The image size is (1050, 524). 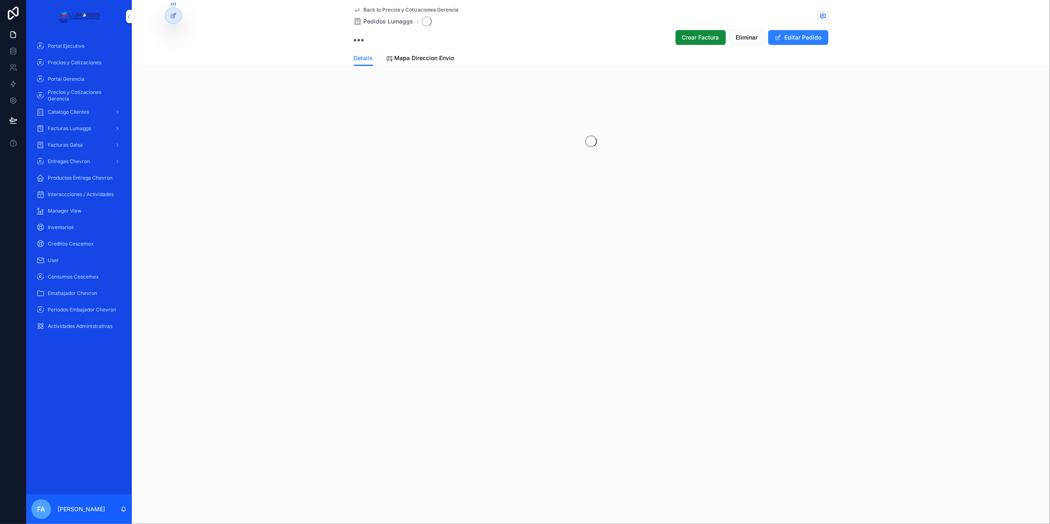 What do you see at coordinates (79, 46) in the screenshot?
I see `a: Portal Ejecutivo` at bounding box center [79, 46].